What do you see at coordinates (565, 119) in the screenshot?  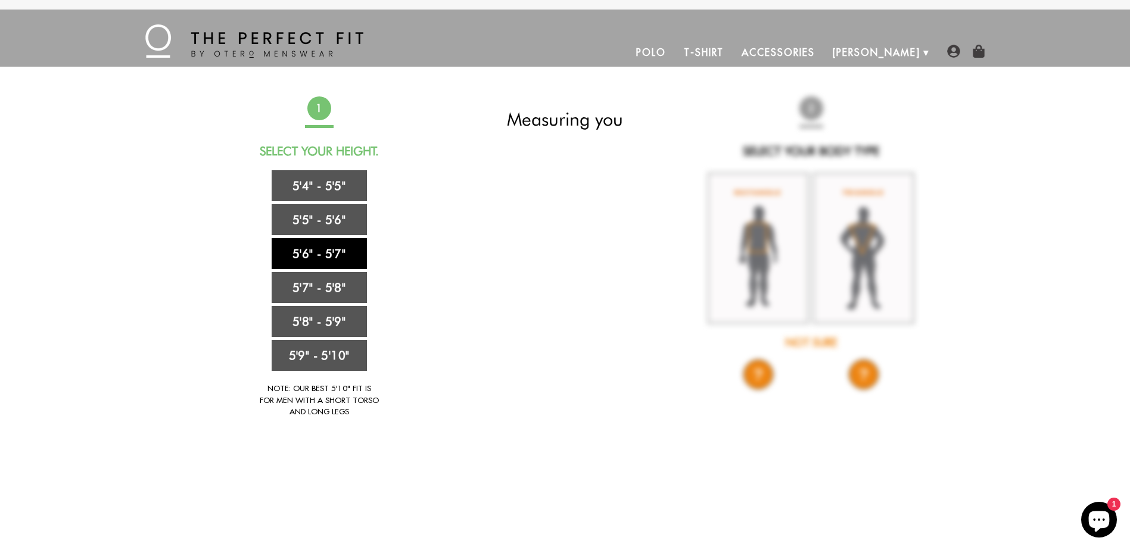 I see `h2: Measuring you` at bounding box center [565, 119].